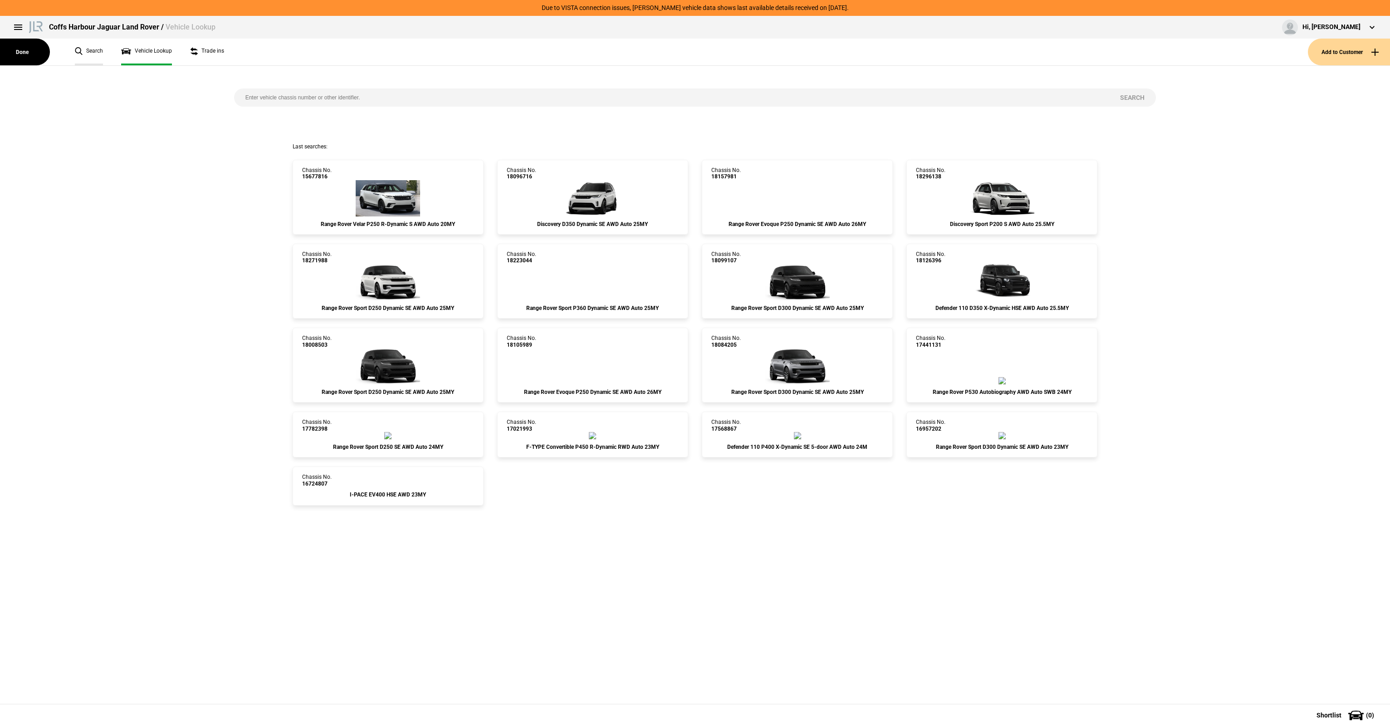 The width and height of the screenshot is (1390, 727). I want to click on span: 18008503, so click(317, 345).